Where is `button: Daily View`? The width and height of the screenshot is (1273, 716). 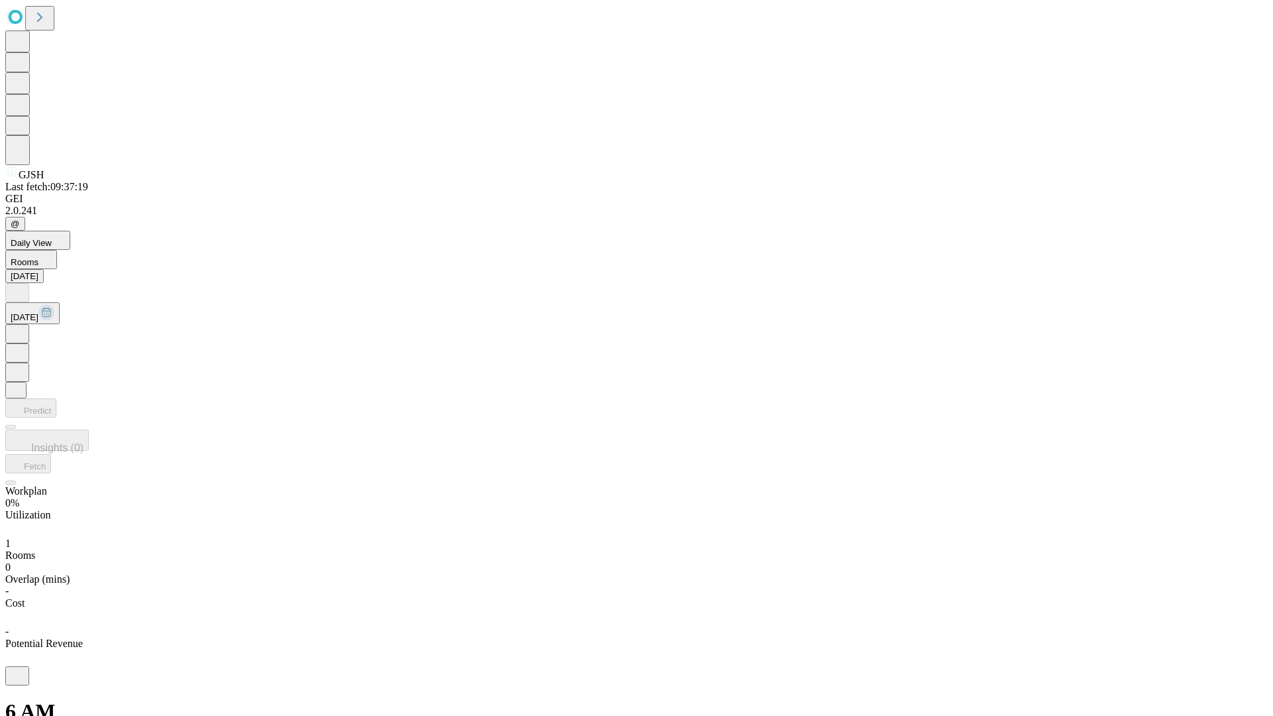 button: Daily View is located at coordinates (38, 240).